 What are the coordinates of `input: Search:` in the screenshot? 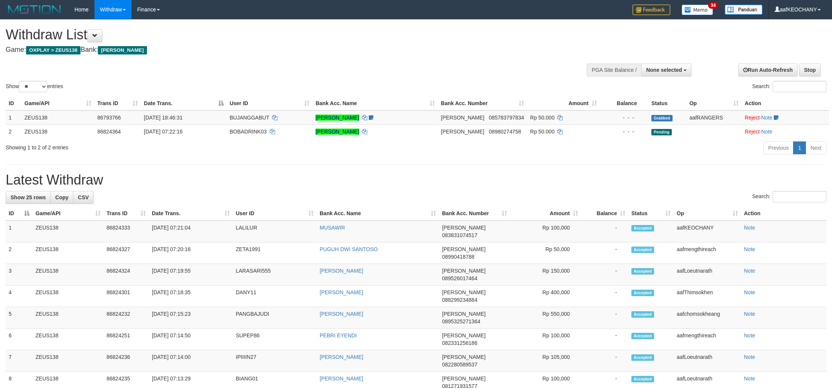 It's located at (800, 197).